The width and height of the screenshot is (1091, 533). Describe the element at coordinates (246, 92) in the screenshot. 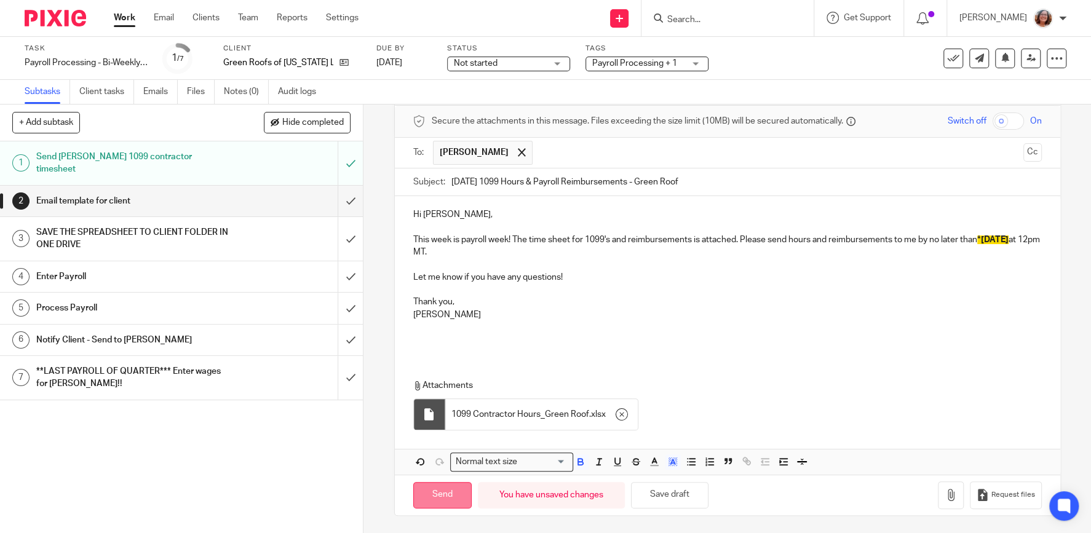

I see `a: Notes (0)` at that location.